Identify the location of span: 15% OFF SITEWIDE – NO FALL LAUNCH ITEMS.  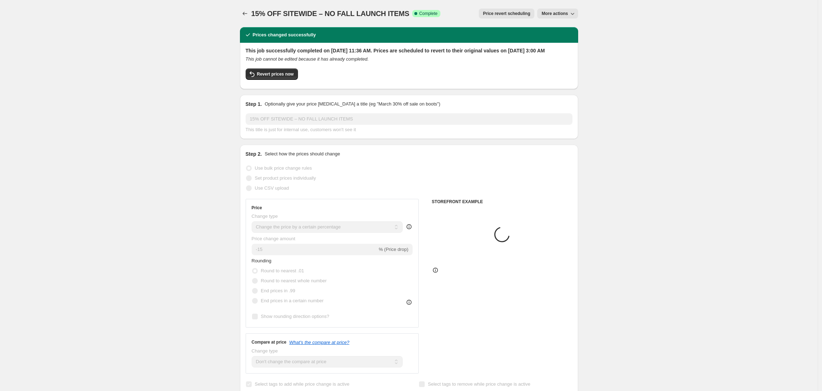
(330, 14).